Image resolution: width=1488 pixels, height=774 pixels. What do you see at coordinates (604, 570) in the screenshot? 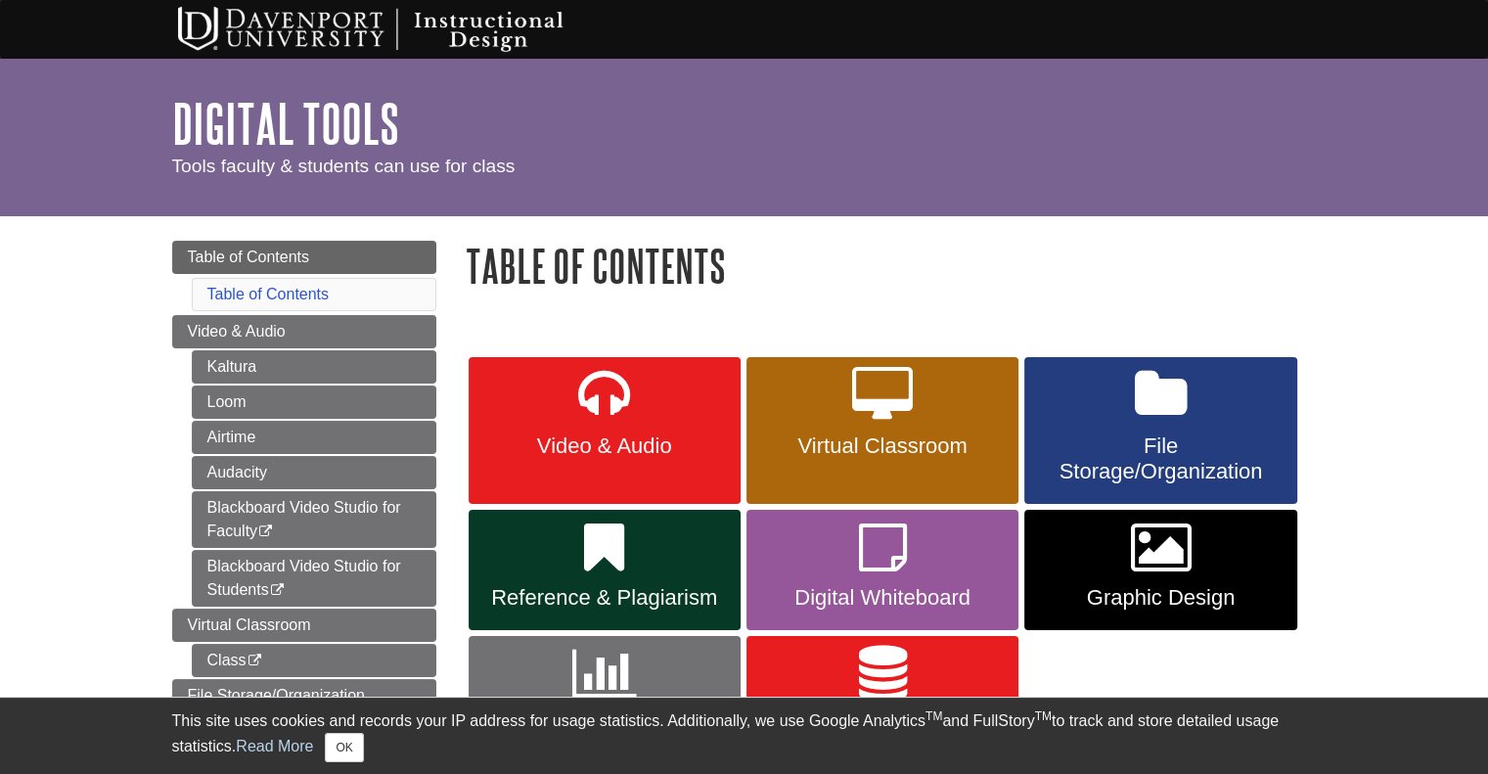
I see `a: Reference & Plagiarism` at bounding box center [604, 570].